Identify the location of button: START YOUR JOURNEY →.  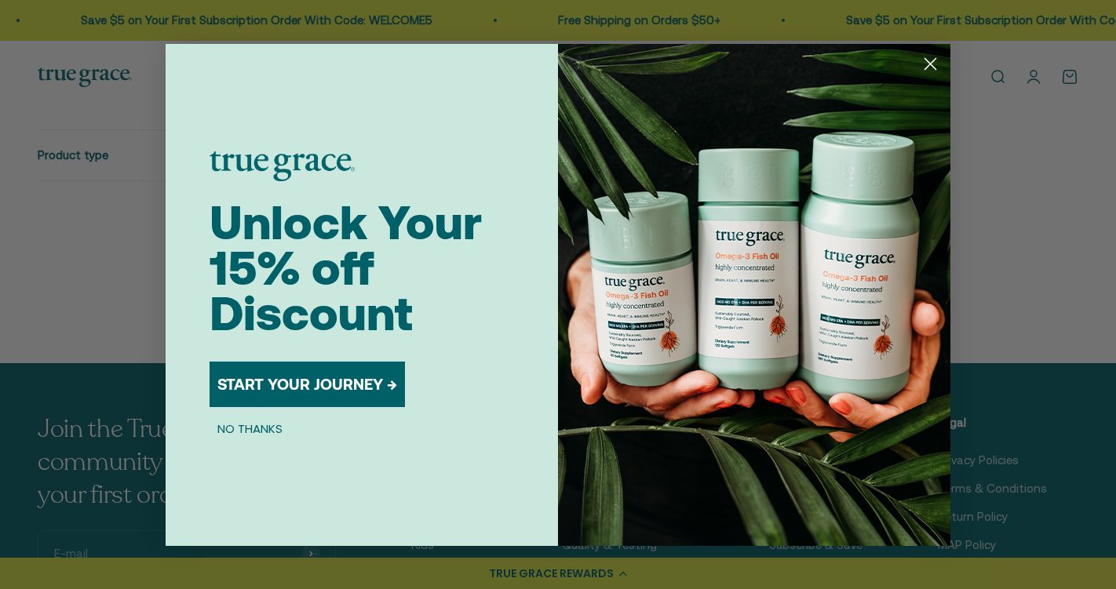
(307, 384).